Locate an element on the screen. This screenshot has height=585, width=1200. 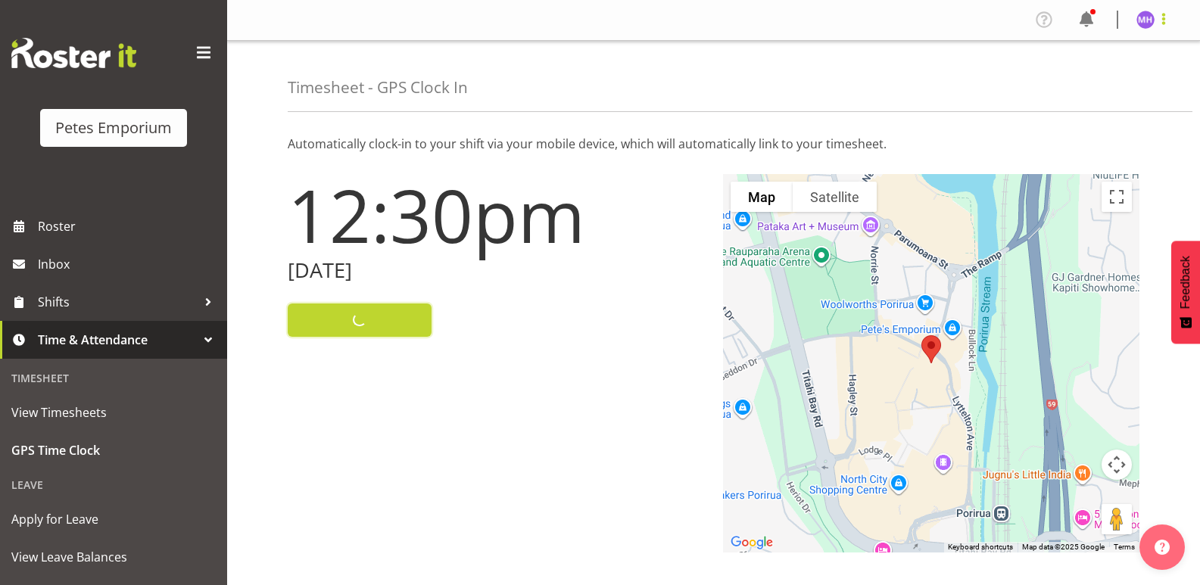
span: Inbox is located at coordinates (129, 264).